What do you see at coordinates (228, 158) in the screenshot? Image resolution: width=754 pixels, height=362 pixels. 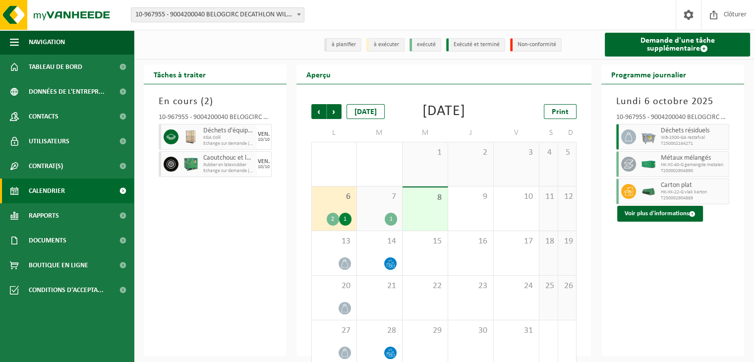 I see `span: Caoutchouc et latex` at bounding box center [228, 158].